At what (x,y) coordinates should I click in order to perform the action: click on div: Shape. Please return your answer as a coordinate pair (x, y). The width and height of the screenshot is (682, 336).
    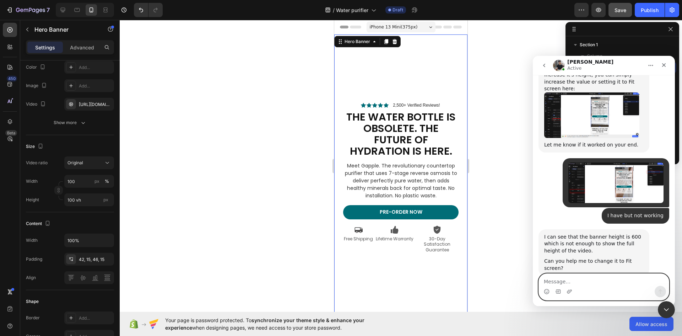
    Looking at the image, I should click on (32, 301).